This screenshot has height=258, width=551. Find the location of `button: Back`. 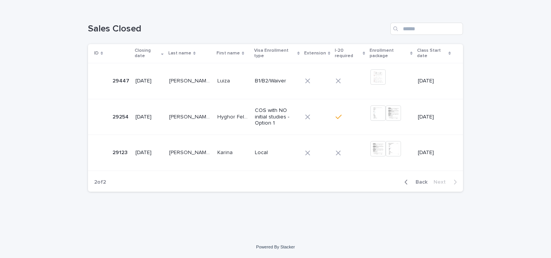

button: Back is located at coordinates (415, 182).